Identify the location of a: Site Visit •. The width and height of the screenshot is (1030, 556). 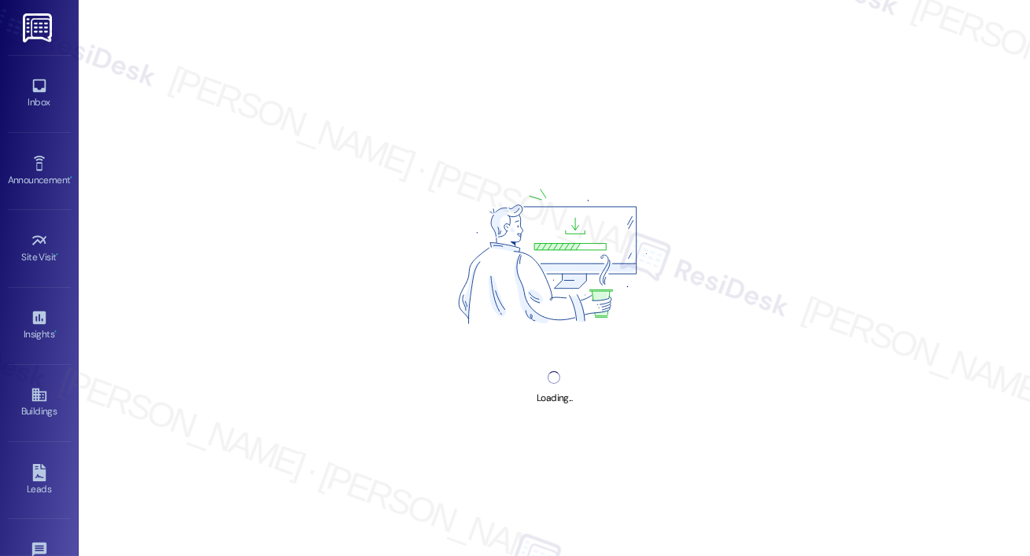
(39, 249).